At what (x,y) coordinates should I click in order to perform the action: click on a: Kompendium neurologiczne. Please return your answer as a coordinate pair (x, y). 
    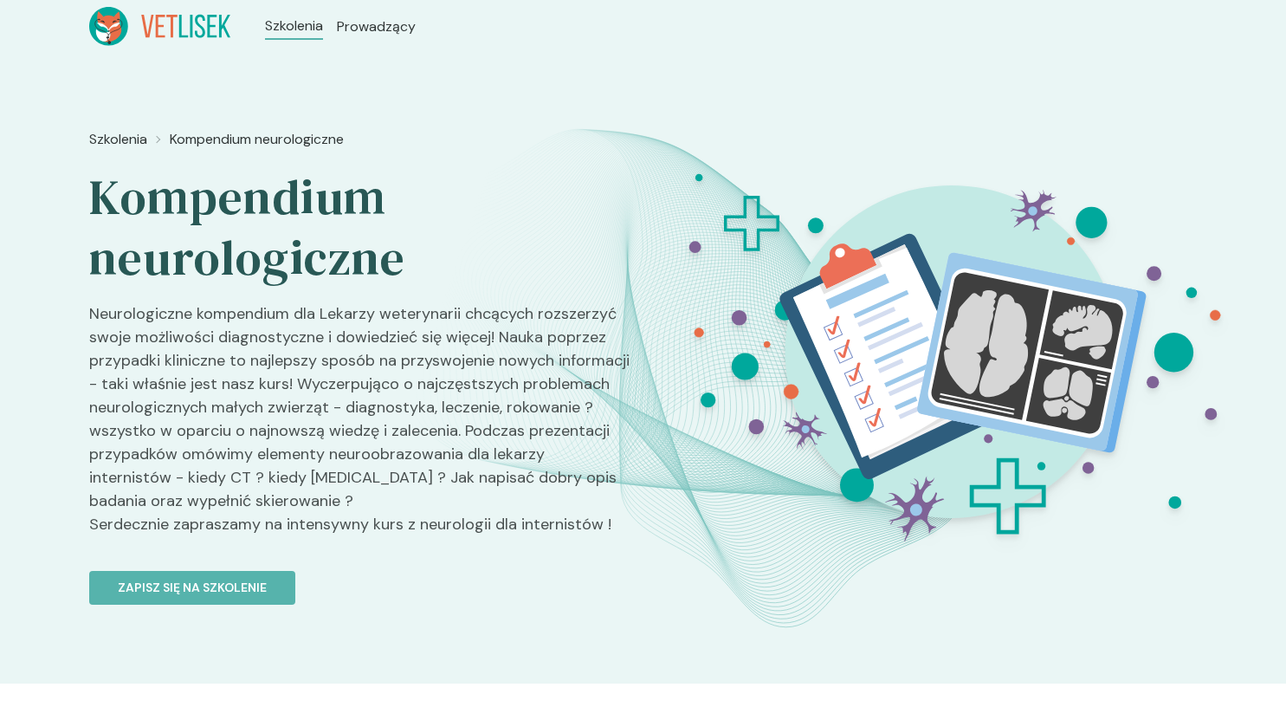
    Looking at the image, I should click on (256, 139).